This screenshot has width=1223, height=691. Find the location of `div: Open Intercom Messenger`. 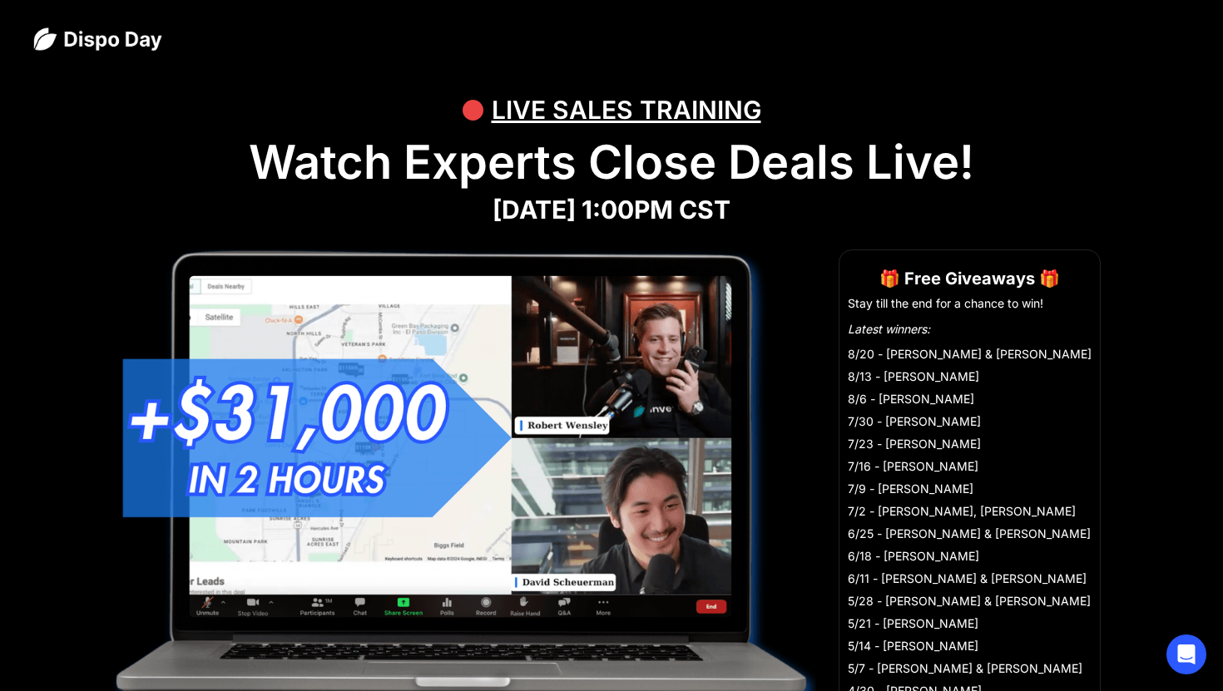

div: Open Intercom Messenger is located at coordinates (1186, 655).